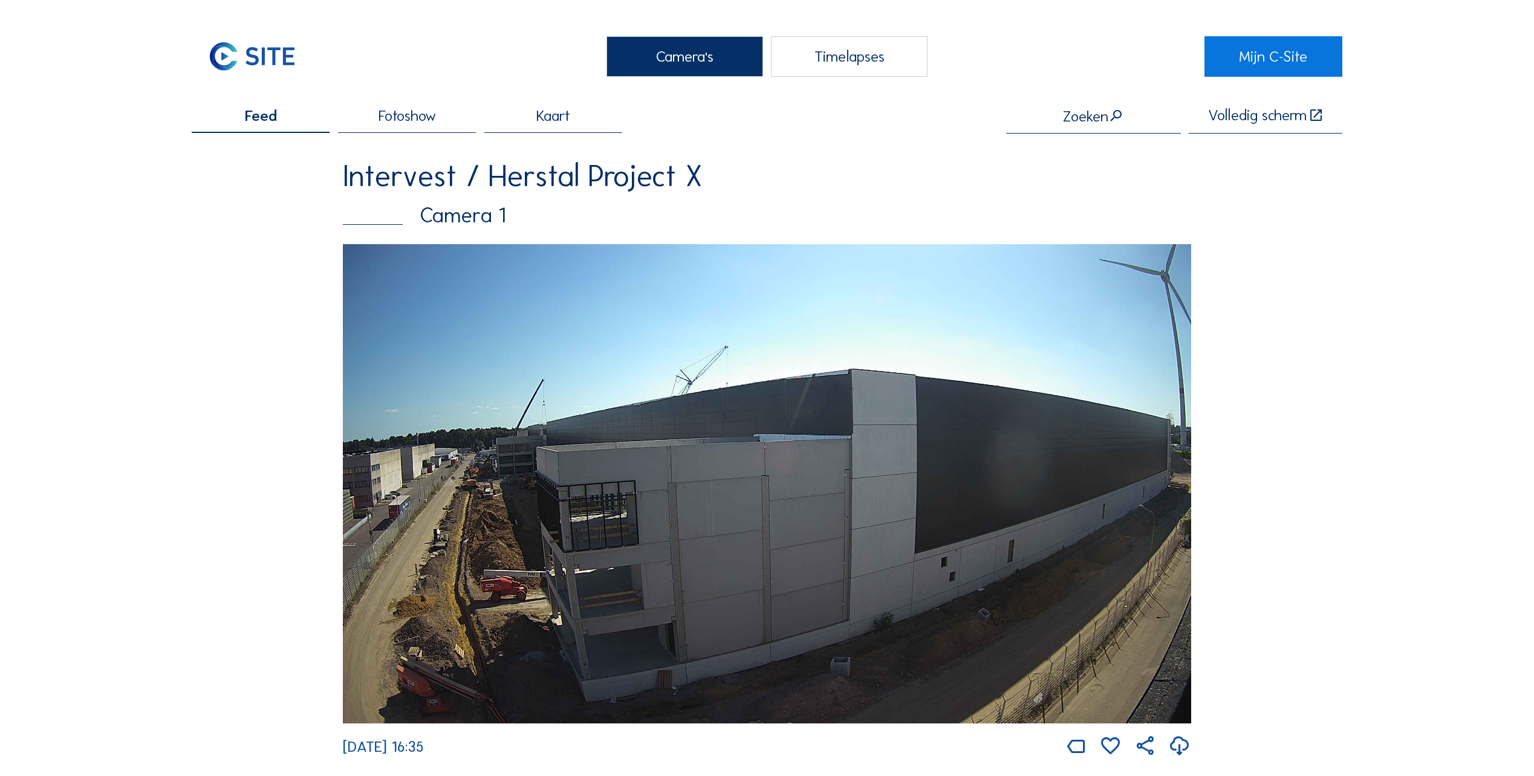 The image size is (1534, 776). Describe the element at coordinates (1257, 115) in the screenshot. I see `div: Volledig scherm` at that location.